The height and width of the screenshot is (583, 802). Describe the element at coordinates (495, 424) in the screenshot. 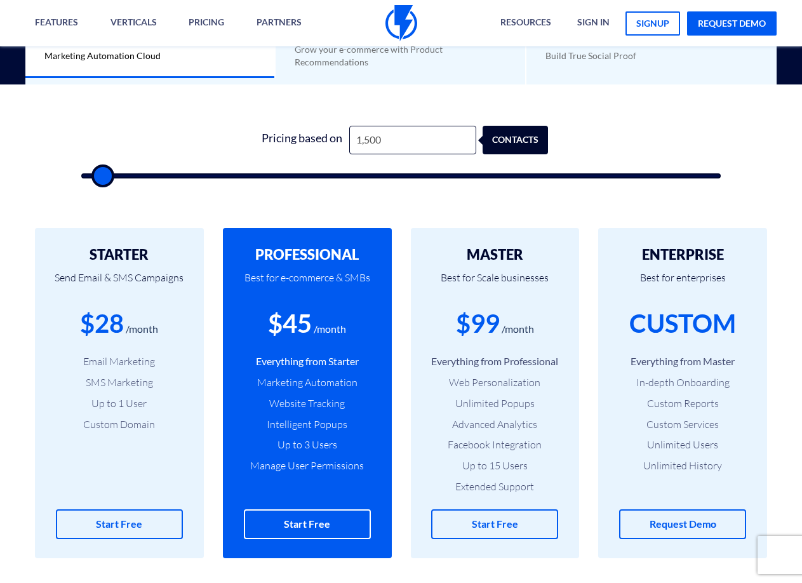

I see `li: Advanced Analytics` at that location.